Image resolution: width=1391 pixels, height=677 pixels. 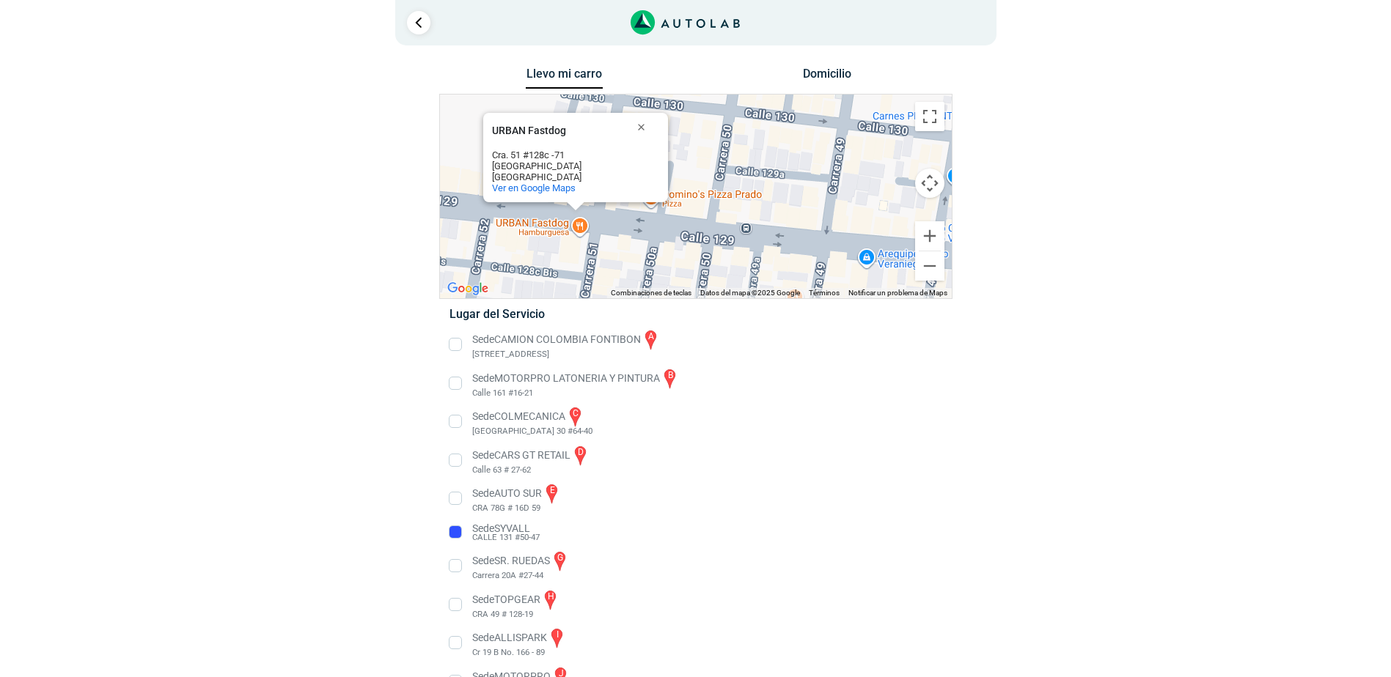 I want to click on img: Google, so click(x=468, y=289).